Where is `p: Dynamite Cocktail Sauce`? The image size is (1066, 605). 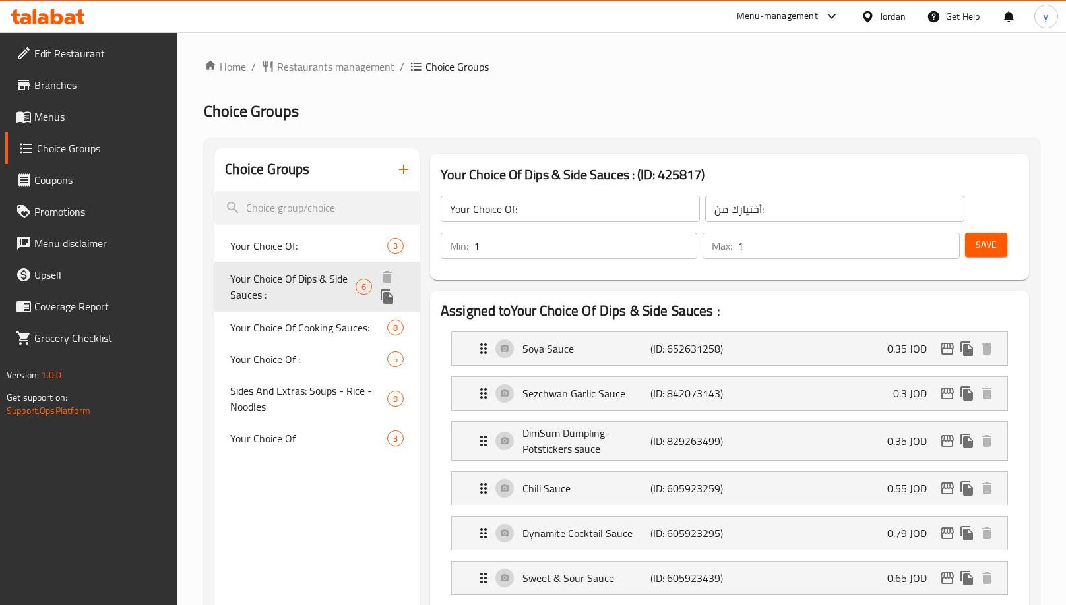
p: Dynamite Cocktail Sauce is located at coordinates (586, 533).